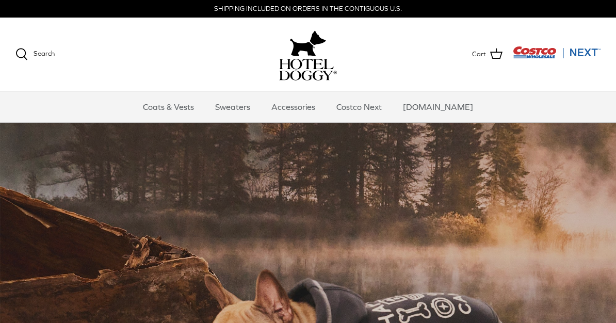 The width and height of the screenshot is (616, 323). What do you see at coordinates (308, 54) in the screenshot?
I see `a: hoteldoggy.com hoteldoggycom` at bounding box center [308, 54].